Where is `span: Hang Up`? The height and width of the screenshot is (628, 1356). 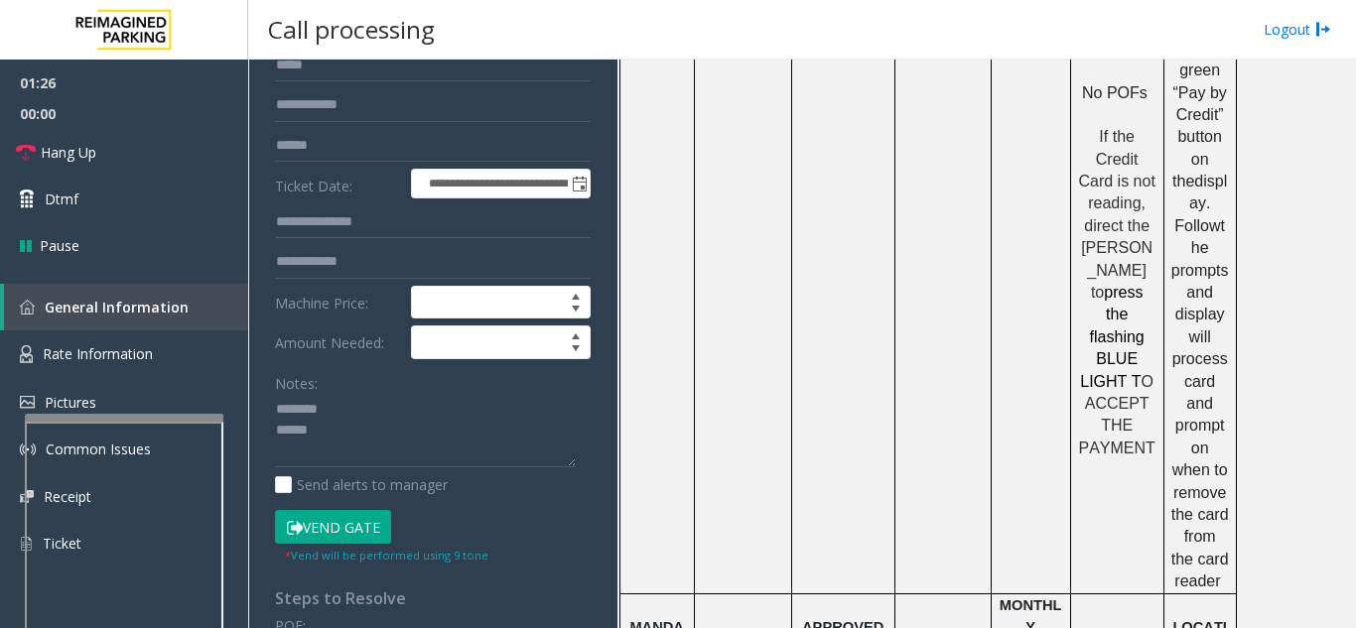
span: Hang Up is located at coordinates (68, 152).